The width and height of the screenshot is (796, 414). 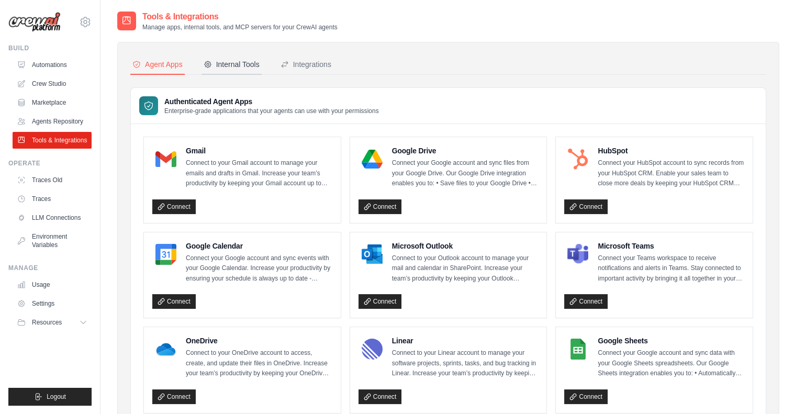 What do you see at coordinates (671, 341) in the screenshot?
I see `h4: Google Sheets` at bounding box center [671, 341].